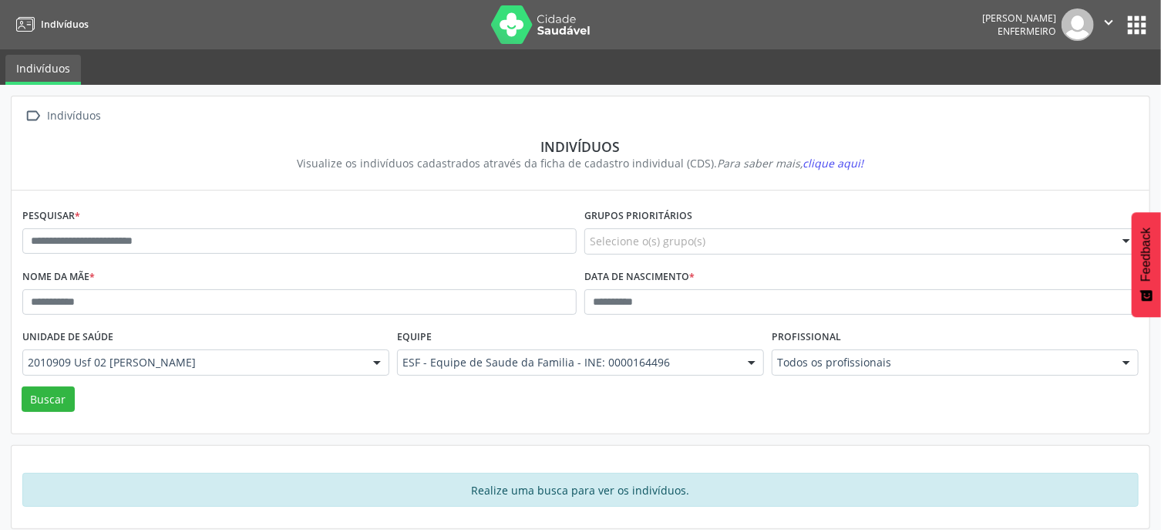 Image resolution: width=1161 pixels, height=530 pixels. I want to click on button: Feedback - Mostrar pesquisa, so click(1146, 264).